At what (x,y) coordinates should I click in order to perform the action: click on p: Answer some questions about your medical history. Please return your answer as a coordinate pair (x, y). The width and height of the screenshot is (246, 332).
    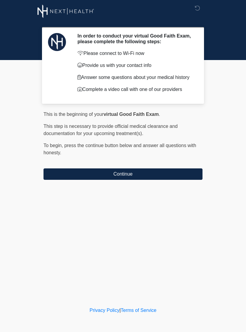
    Looking at the image, I should click on (135, 77).